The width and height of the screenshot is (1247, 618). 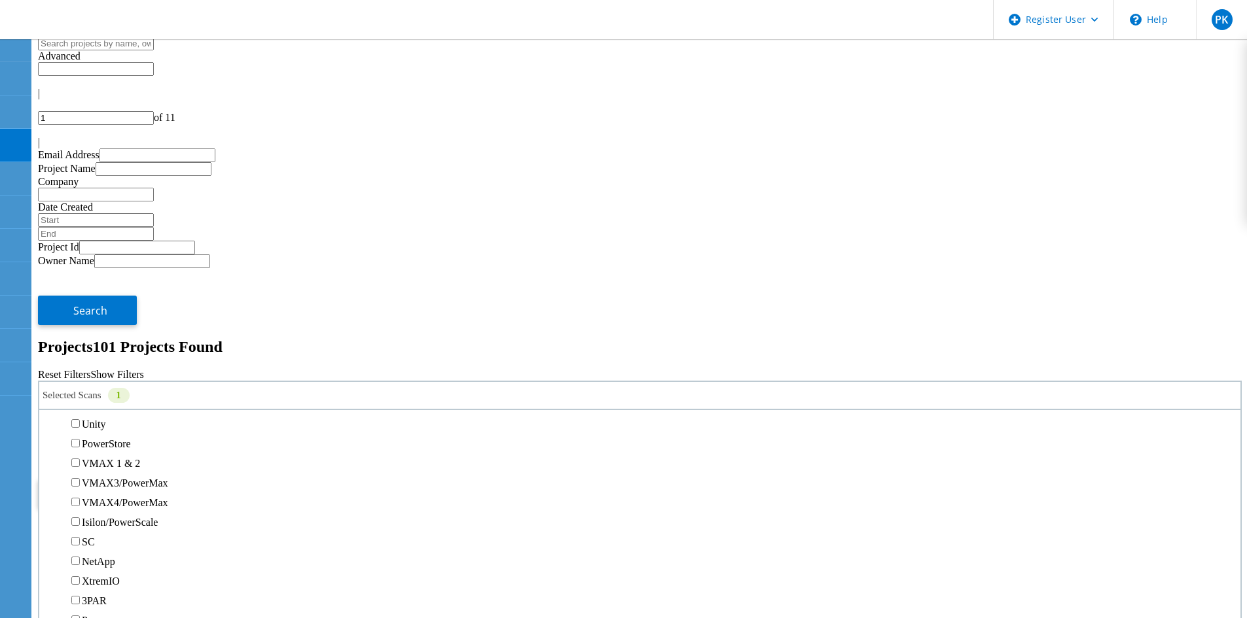 I want to click on label: CLARiiON/VNX, so click(x=119, y=404).